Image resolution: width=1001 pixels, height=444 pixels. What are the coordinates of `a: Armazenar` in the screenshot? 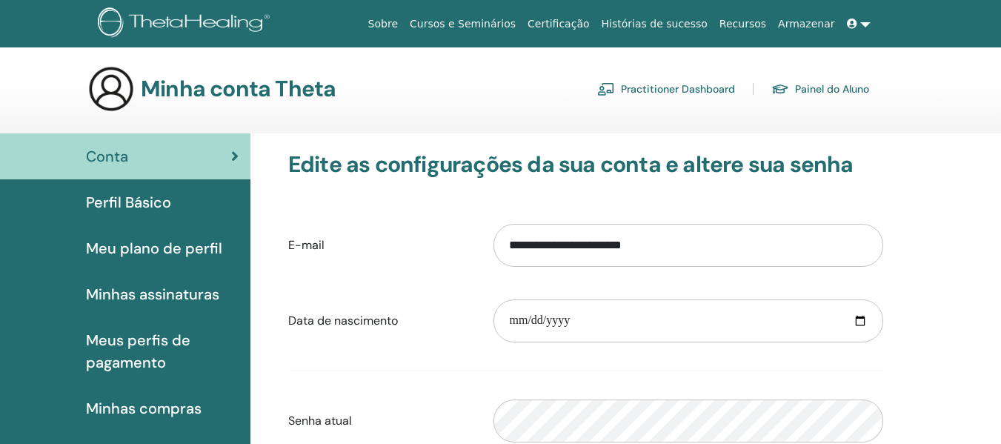 It's located at (806, 24).